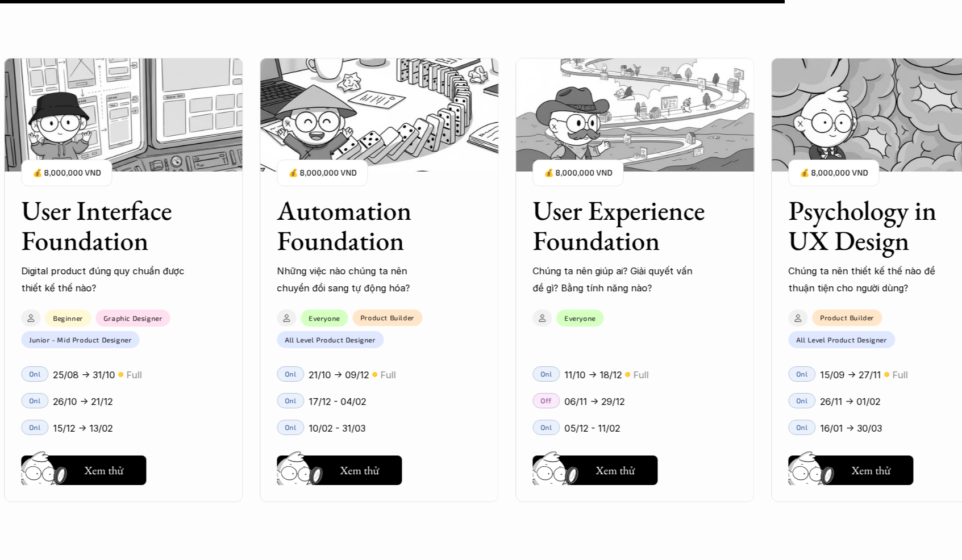 Image resolution: width=962 pixels, height=560 pixels. I want to click on p: Off, so click(546, 400).